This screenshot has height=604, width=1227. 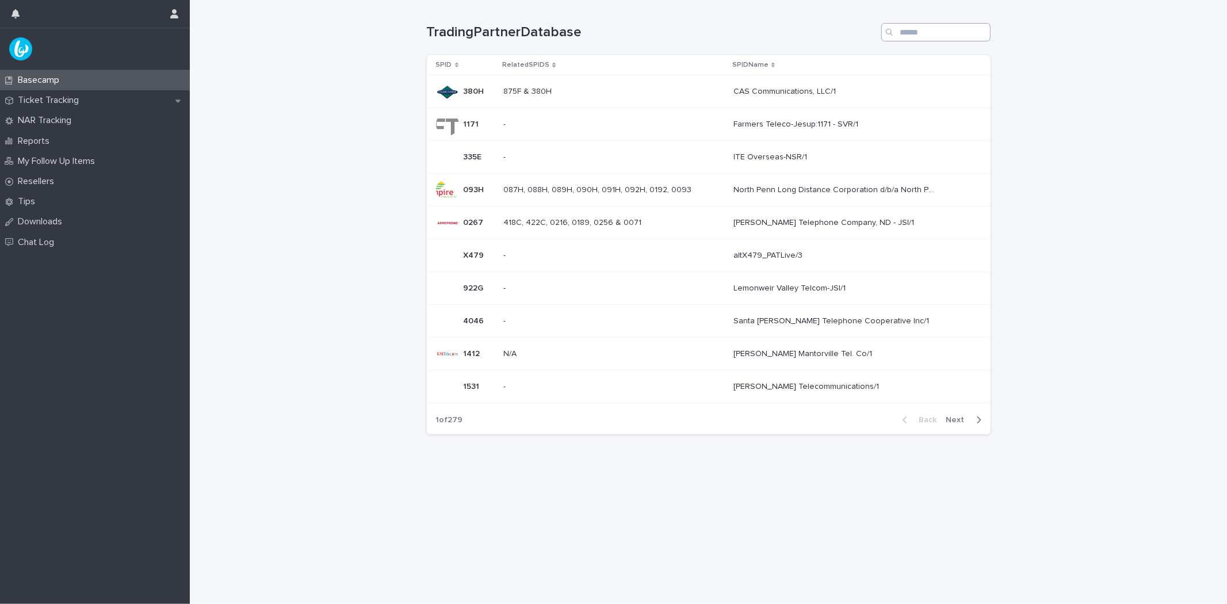 I want to click on p: 087H, 088H, 089H, 090H, 091H, 092H, 0192, 0093, so click(x=598, y=189).